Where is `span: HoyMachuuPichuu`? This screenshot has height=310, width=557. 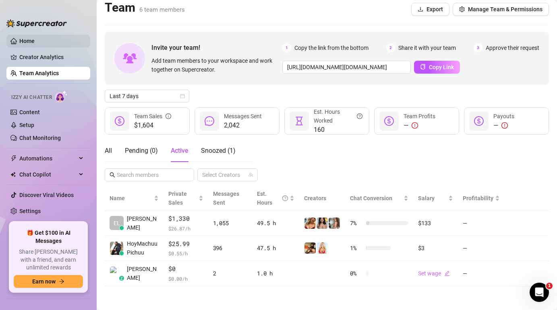
span: HoyMachuuPichuu is located at coordinates (142, 248).